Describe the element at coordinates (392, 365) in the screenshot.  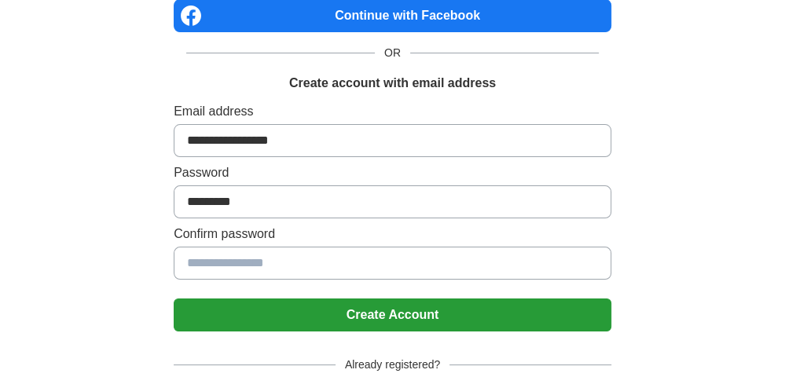
I see `span: Already registered?` at that location.